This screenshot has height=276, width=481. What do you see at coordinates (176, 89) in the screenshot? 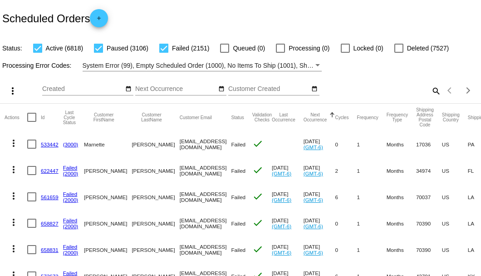
I see `input: Next Occurrence` at bounding box center [176, 89].